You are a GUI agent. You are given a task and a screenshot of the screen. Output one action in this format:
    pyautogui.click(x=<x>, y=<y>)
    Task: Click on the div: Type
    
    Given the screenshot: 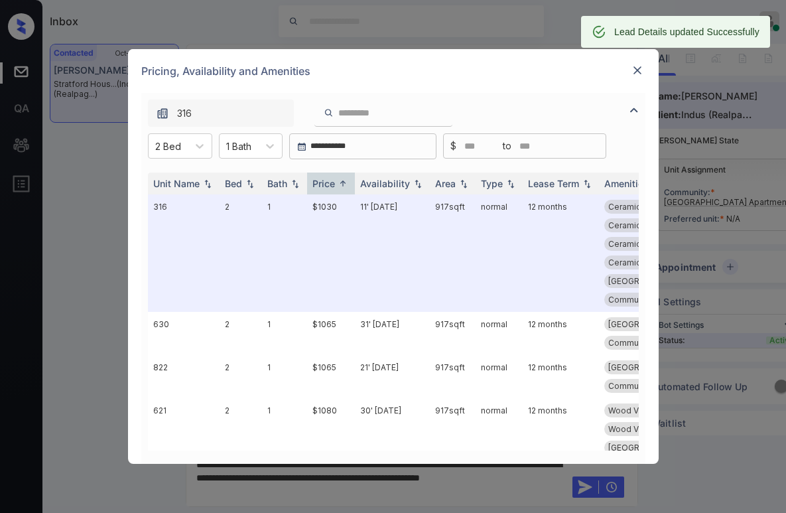 What is the action you would take?
    pyautogui.click(x=491, y=183)
    